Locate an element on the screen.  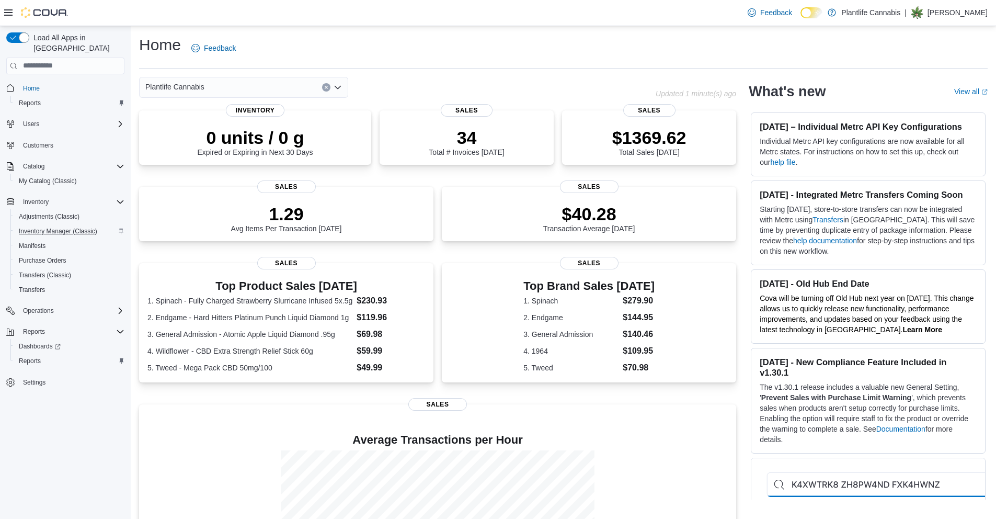
a: Home is located at coordinates (31, 88).